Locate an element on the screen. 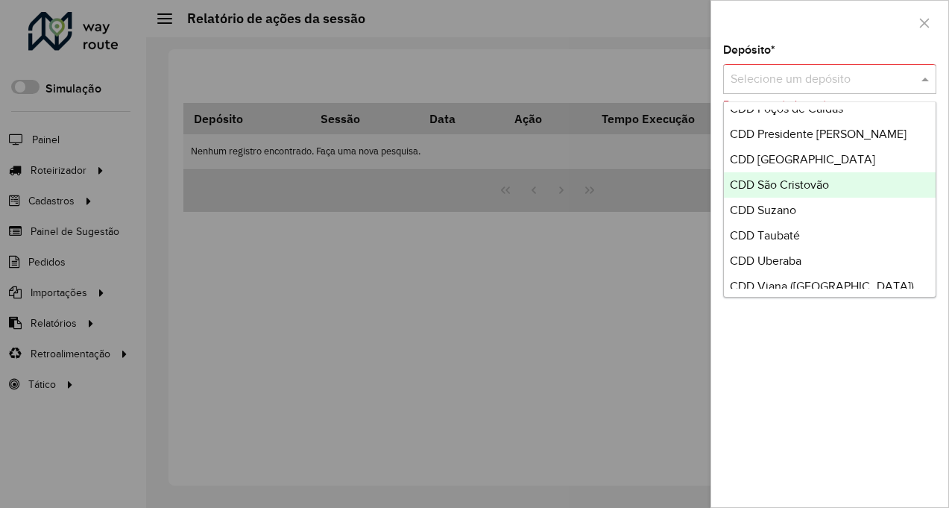  formly-validation-message: Este campo é obrigatório is located at coordinates (781, 104).